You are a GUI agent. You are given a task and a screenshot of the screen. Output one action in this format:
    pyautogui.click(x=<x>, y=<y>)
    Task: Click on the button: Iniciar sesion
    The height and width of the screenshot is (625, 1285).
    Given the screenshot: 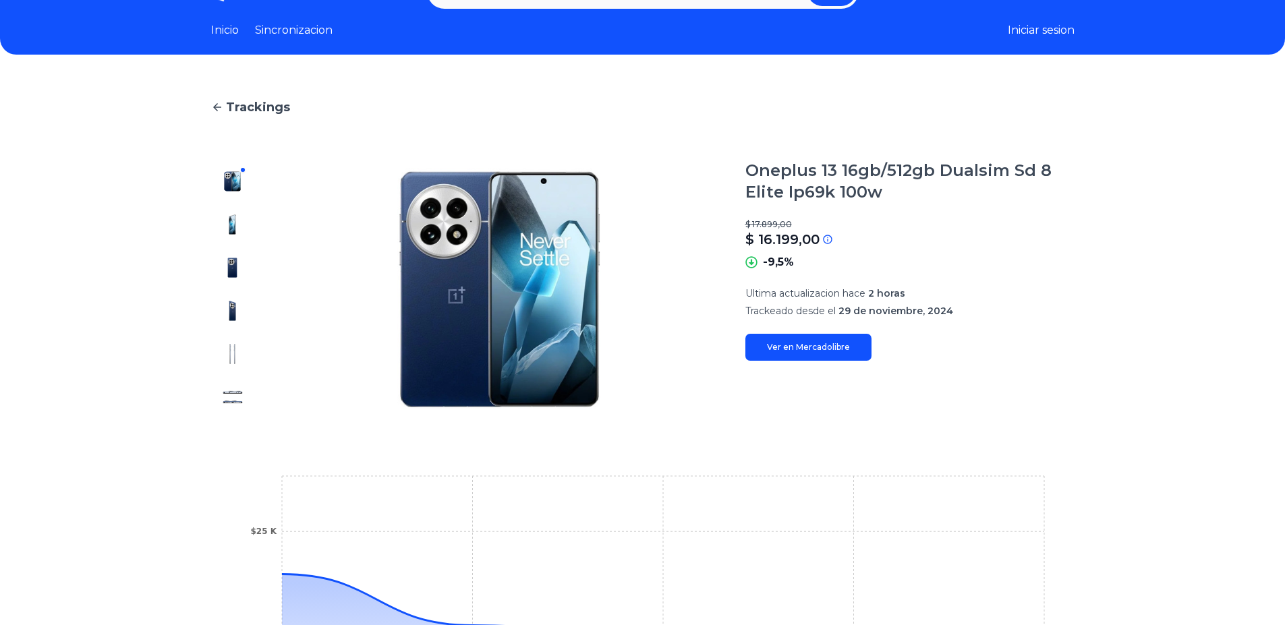 What is the action you would take?
    pyautogui.click(x=1041, y=30)
    